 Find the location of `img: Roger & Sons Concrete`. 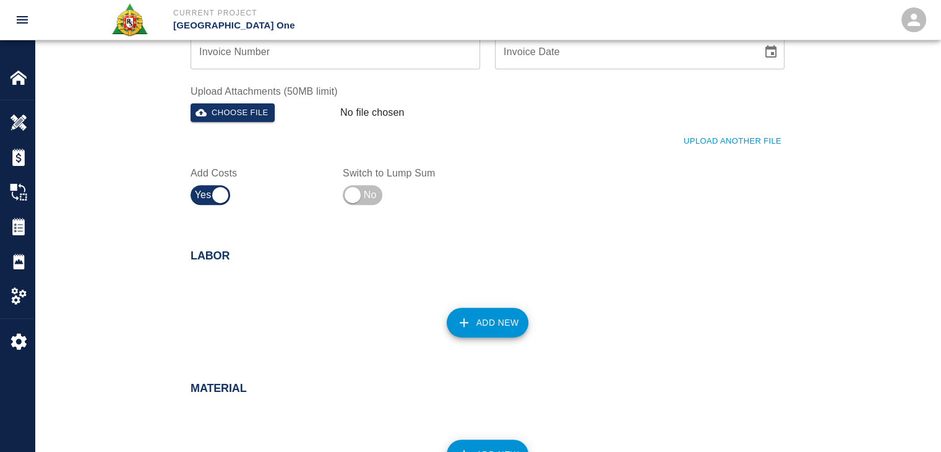

img: Roger & Sons Concrete is located at coordinates (129, 20).